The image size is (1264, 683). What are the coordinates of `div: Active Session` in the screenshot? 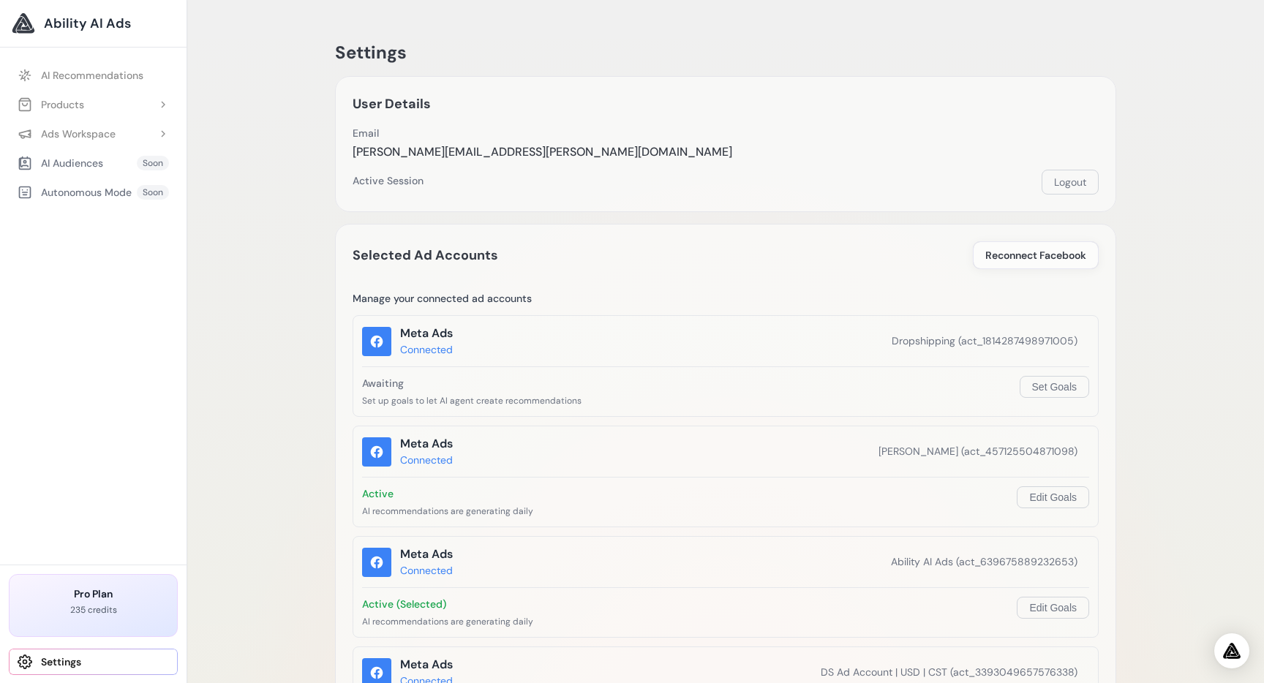 It's located at (388, 181).